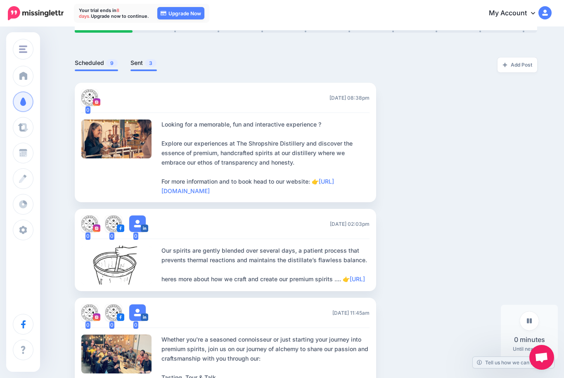 The image size is (564, 378). Describe the element at coordinates (99, 13) in the screenshot. I see `span: 8 days.` at that location.